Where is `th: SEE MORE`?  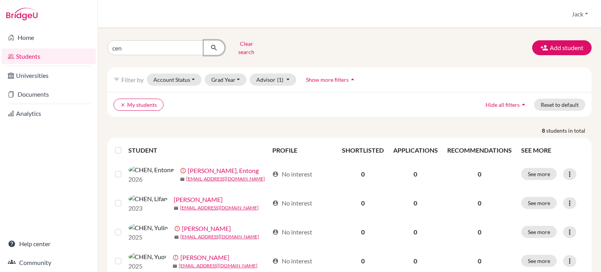
th: SEE MORE is located at coordinates (552, 150).